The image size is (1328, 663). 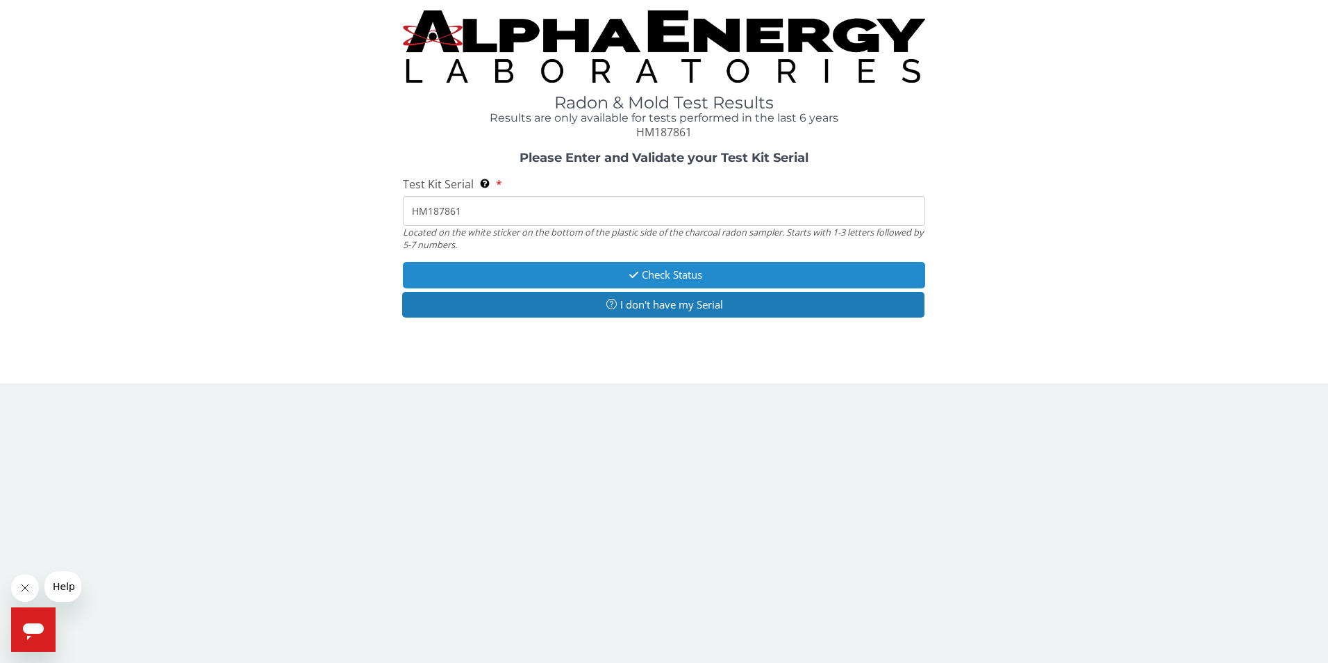 What do you see at coordinates (664, 118) in the screenshot?
I see `h4: Results are only available for tests performed in the last 6 years` at bounding box center [664, 118].